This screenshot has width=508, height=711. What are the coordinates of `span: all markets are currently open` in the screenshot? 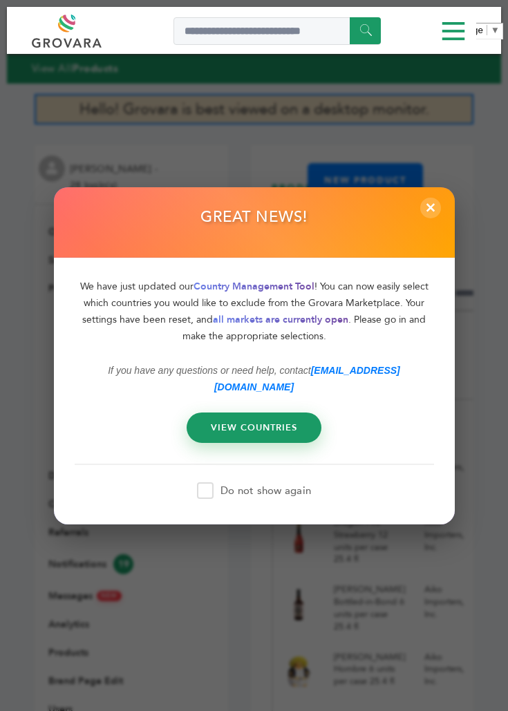 It's located at (281, 319).